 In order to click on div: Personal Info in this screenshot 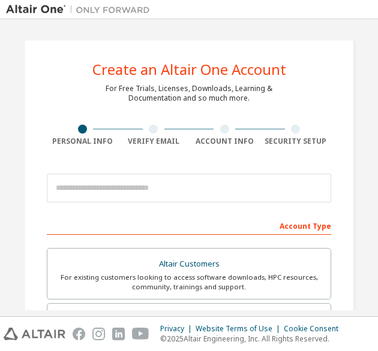, I will do `click(82, 142)`.